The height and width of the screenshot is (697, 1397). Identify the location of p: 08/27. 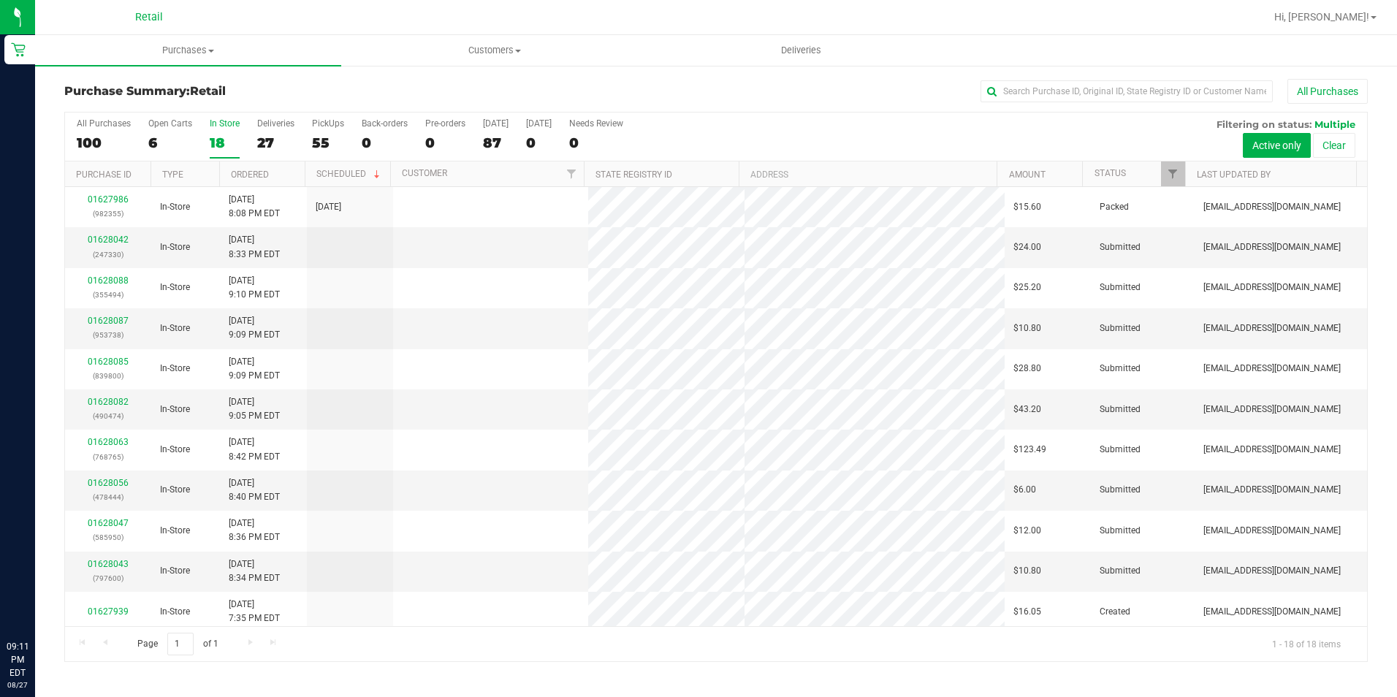
(18, 685).